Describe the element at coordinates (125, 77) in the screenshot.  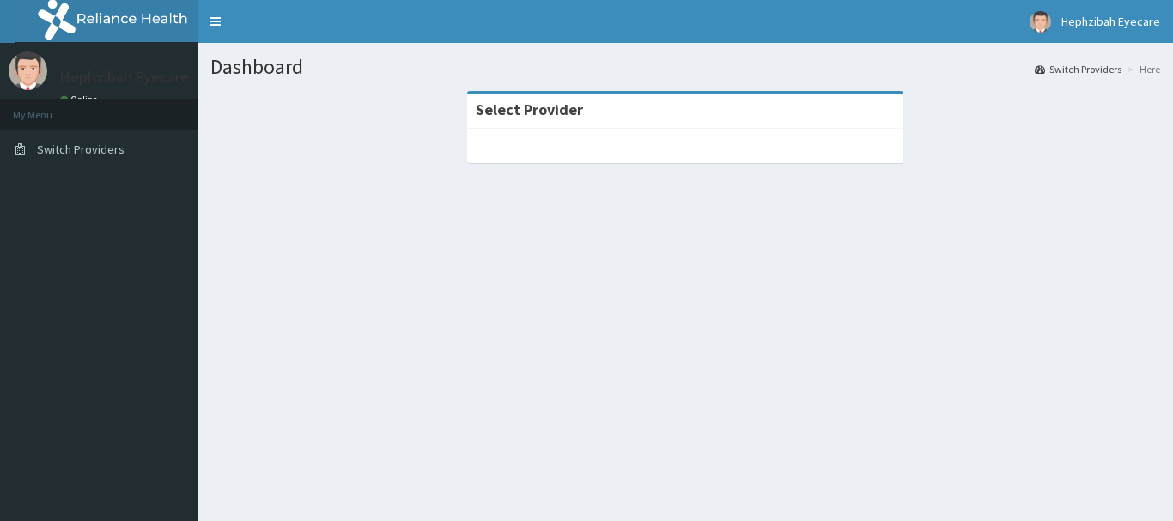
I see `p: Hephzibah Eyecare` at that location.